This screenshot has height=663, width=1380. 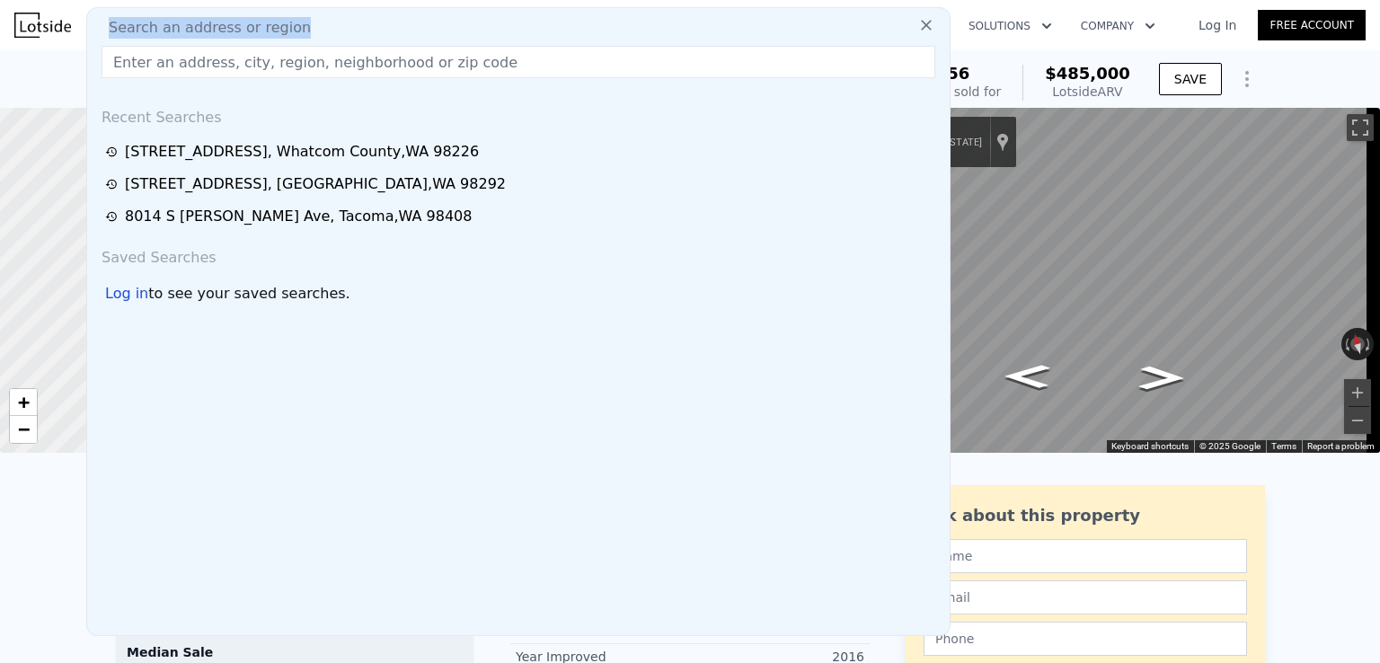 What do you see at coordinates (1087, 92) in the screenshot?
I see `div: Lotside ARV` at bounding box center [1087, 92].